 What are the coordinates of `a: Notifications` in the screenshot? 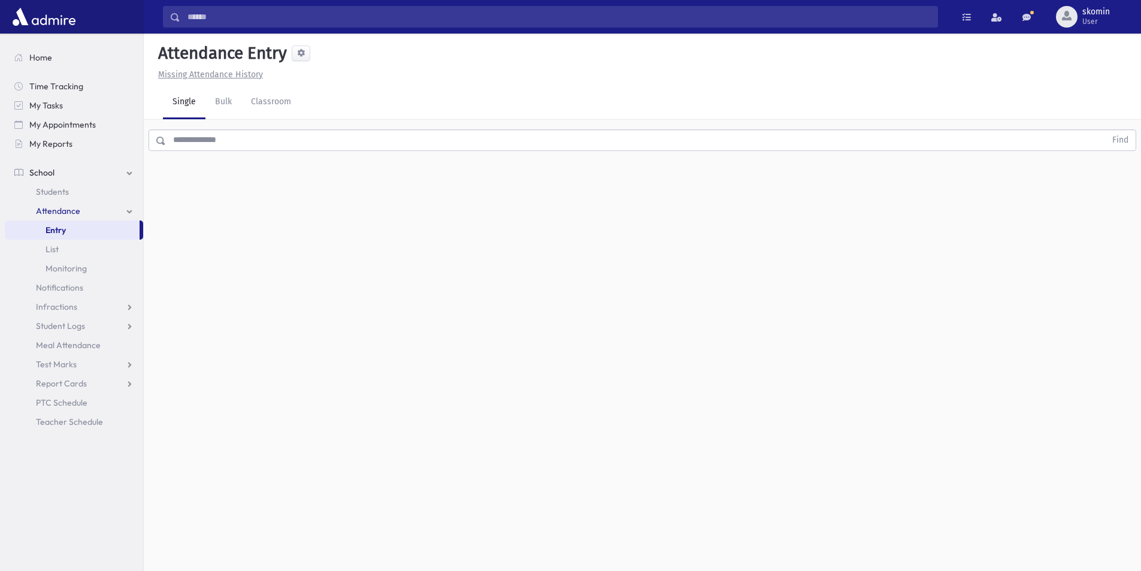 It's located at (74, 287).